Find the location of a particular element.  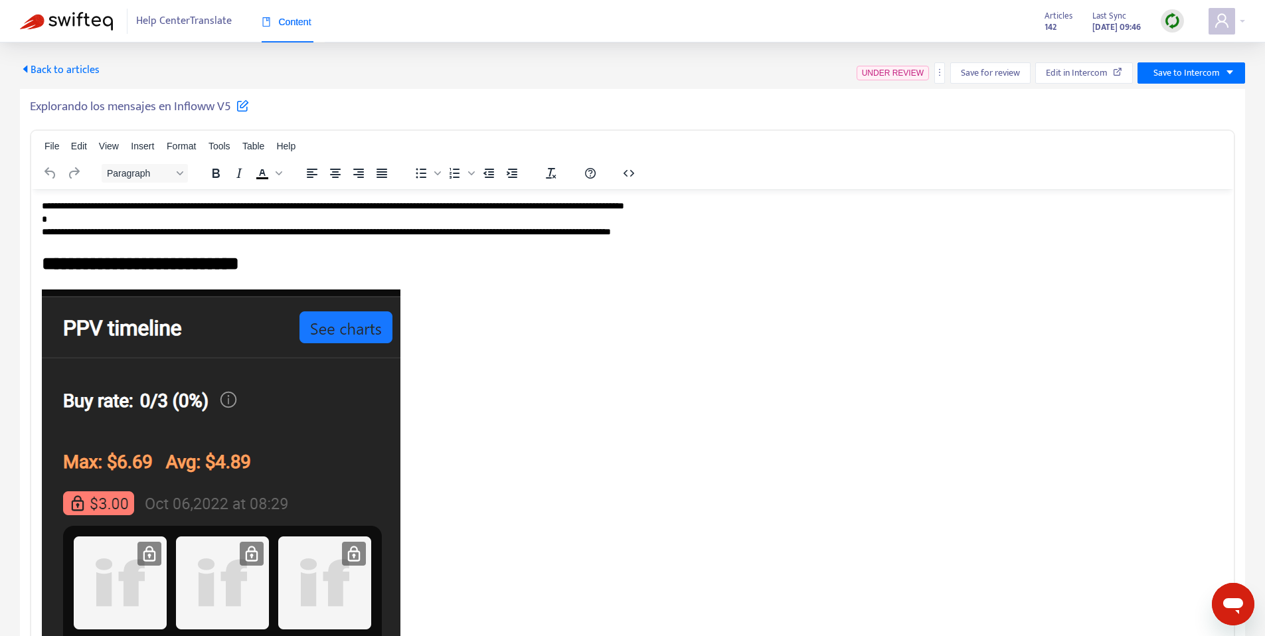

span: File is located at coordinates (52, 146).